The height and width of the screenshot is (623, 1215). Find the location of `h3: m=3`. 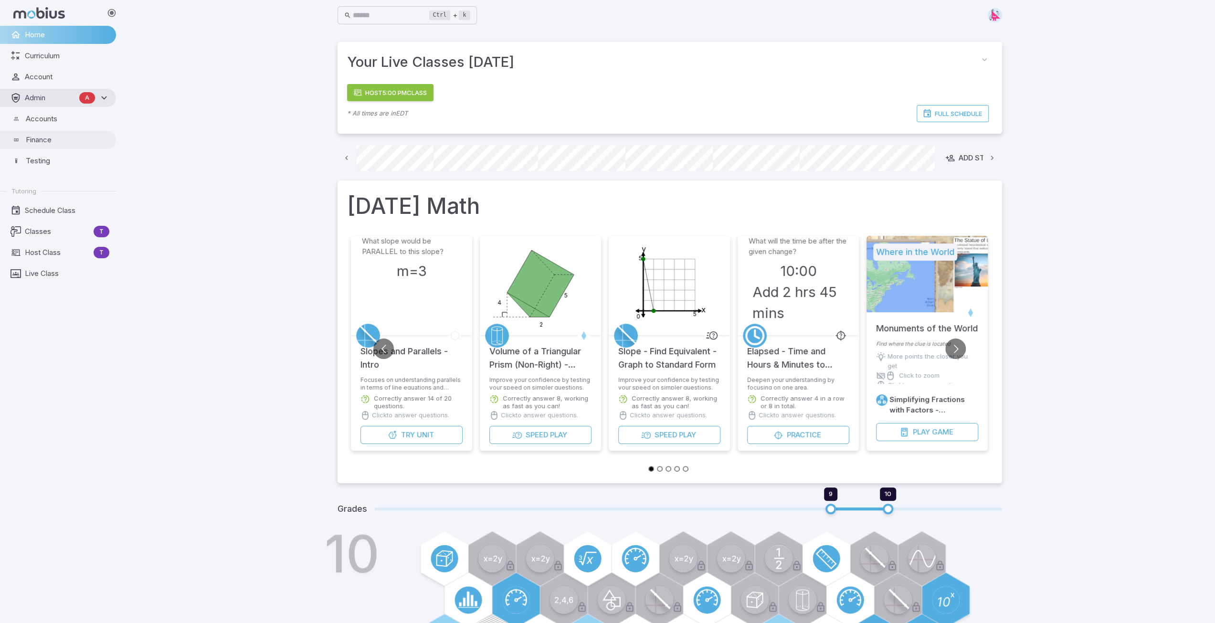

h3: m=3 is located at coordinates (411, 271).